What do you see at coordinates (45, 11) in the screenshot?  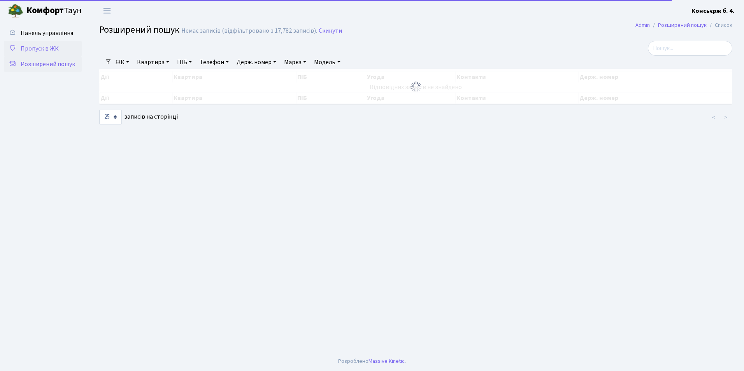 I see `b: Комфорт` at bounding box center [45, 11].